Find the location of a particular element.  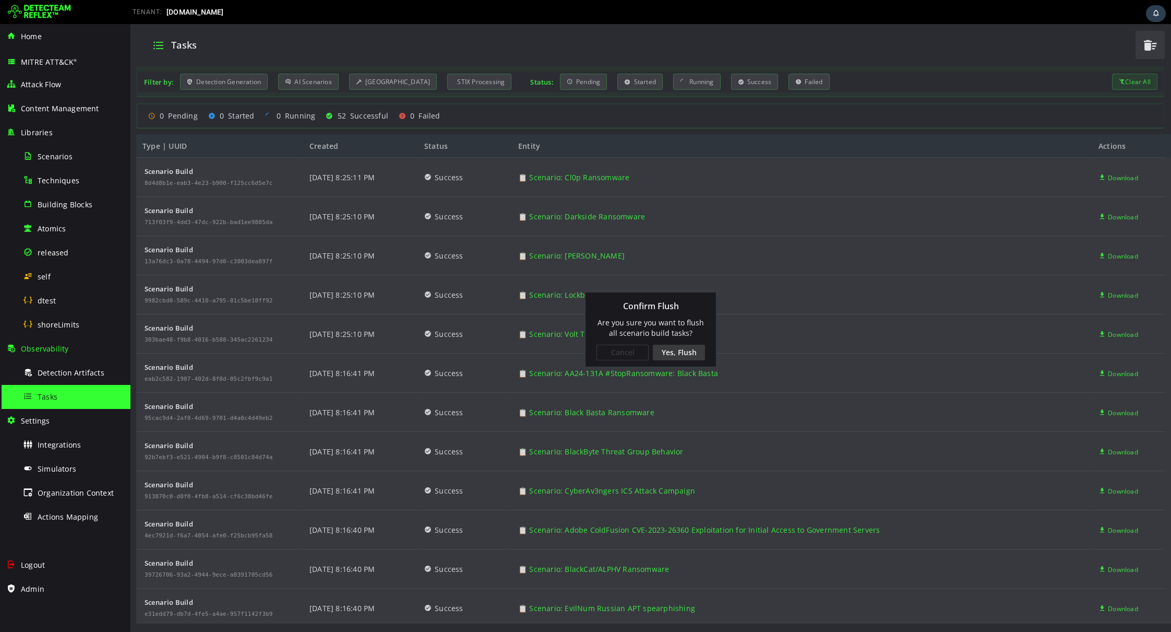

span: Logout is located at coordinates (33, 564).